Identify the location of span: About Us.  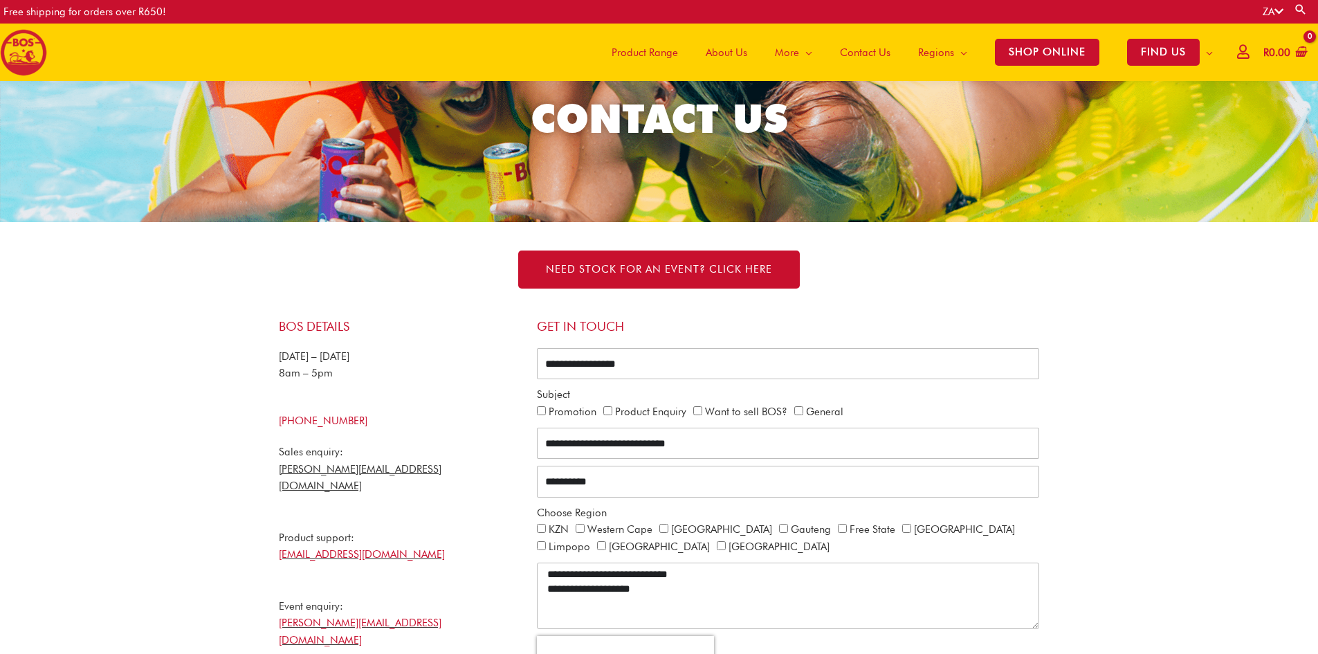
(726, 53).